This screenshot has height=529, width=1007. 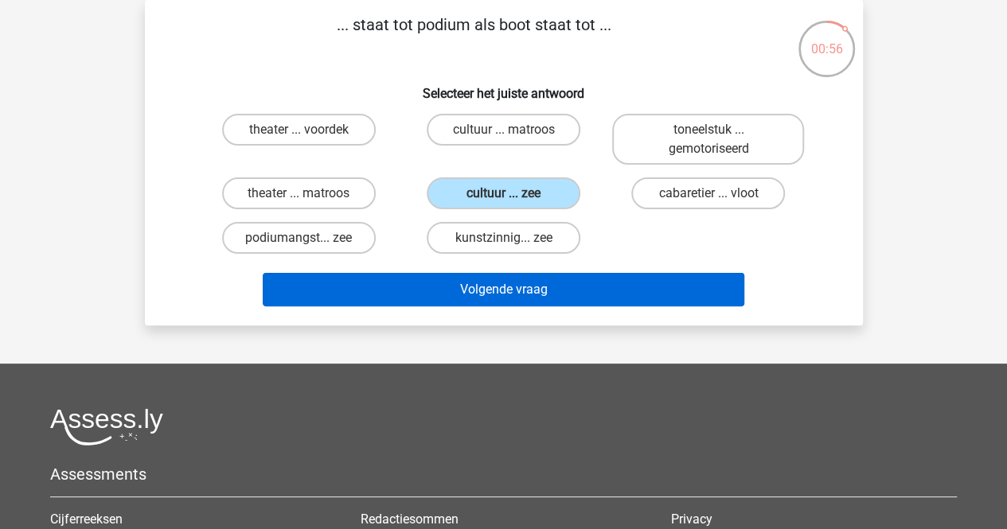 I want to click on label: cultuur ... matroos, so click(x=503, y=130).